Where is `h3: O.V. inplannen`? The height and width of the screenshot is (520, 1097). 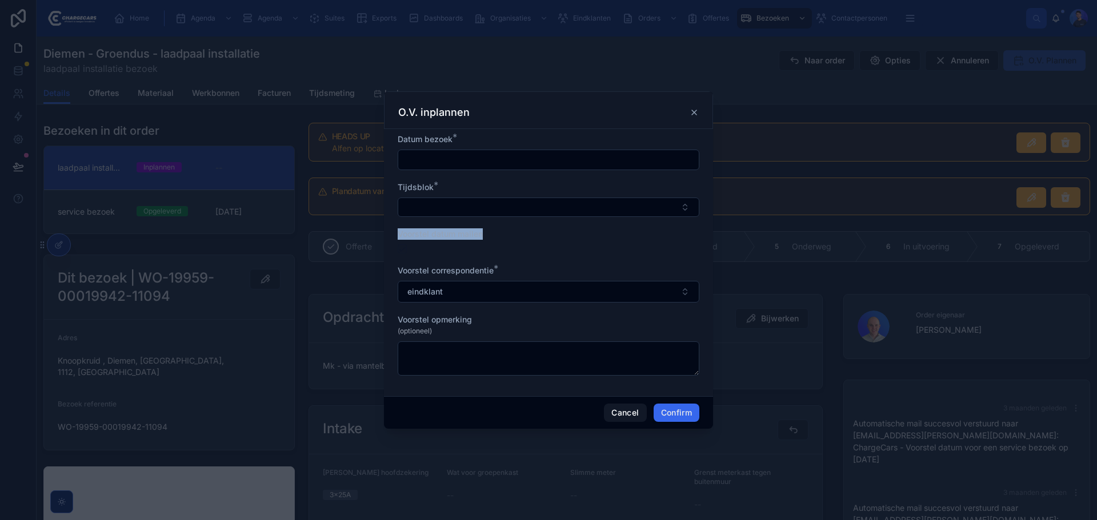
h3: O.V. inplannen is located at coordinates (434, 113).